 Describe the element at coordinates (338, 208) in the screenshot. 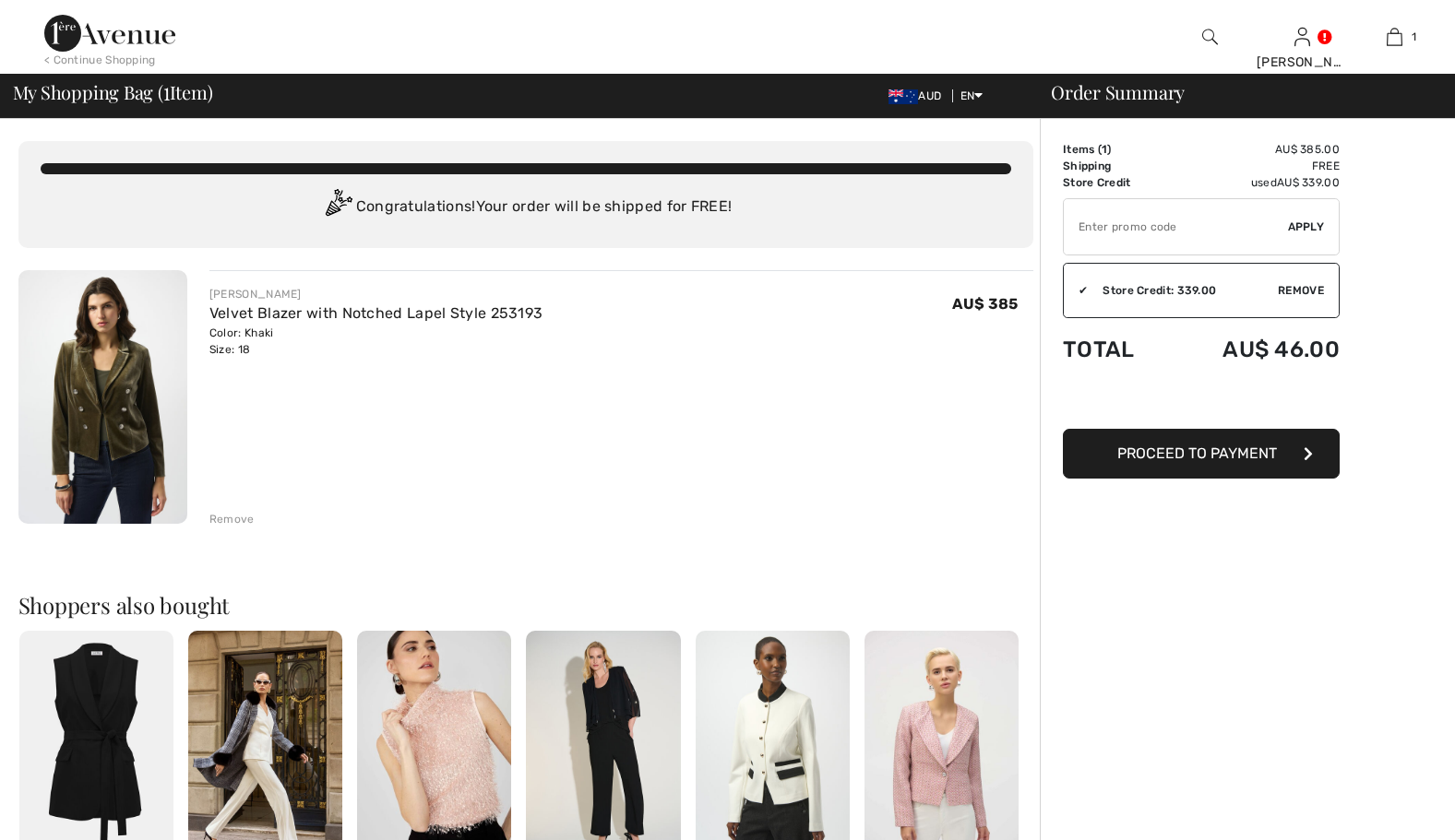

I see `img: Congratulation2.svg` at that location.